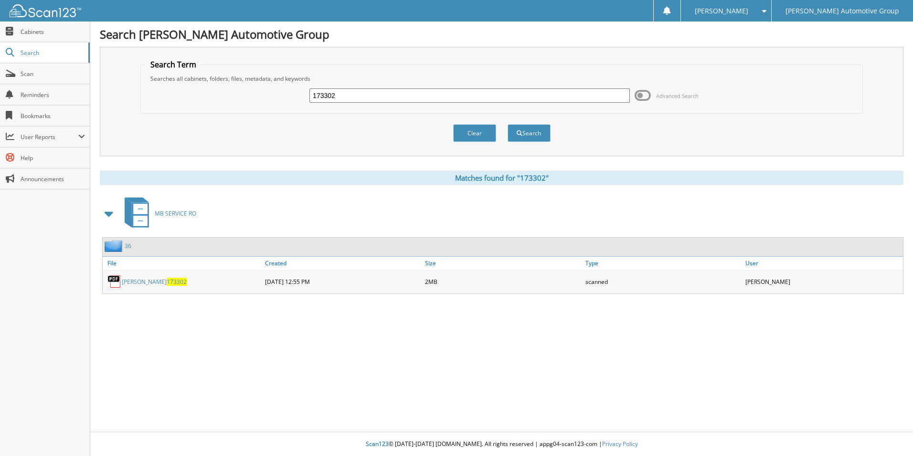  What do you see at coordinates (115, 246) in the screenshot?
I see `img: folder2.png` at bounding box center [115, 246].